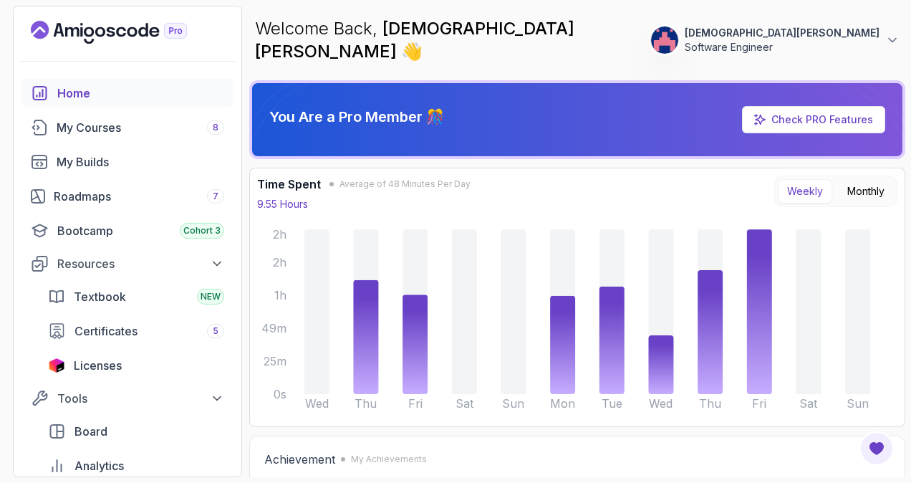 The height and width of the screenshot is (483, 911). Describe the element at coordinates (140, 127) in the screenshot. I see `div: My Courses` at that location.